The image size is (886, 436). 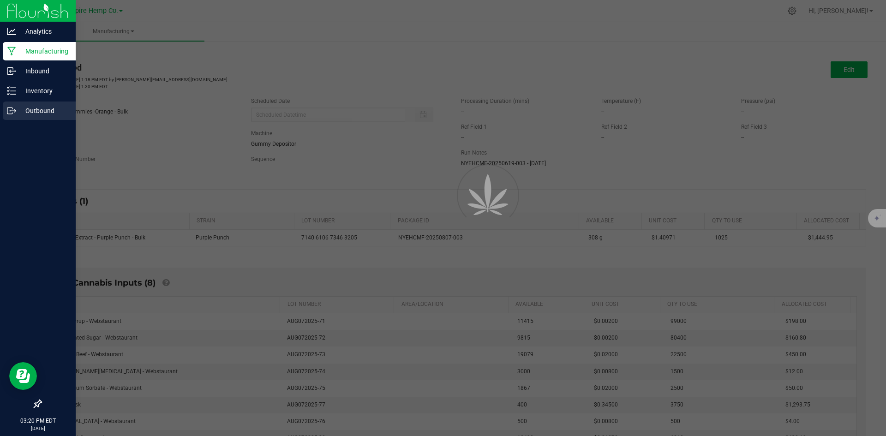 I want to click on p: Inbound, so click(x=44, y=71).